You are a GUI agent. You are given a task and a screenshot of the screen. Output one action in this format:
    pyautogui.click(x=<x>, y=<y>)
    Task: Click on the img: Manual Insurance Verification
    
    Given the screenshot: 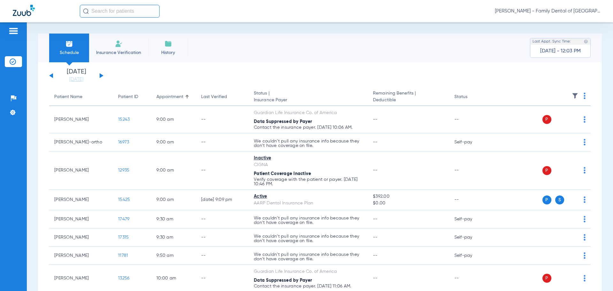 What is the action you would take?
    pyautogui.click(x=119, y=44)
    